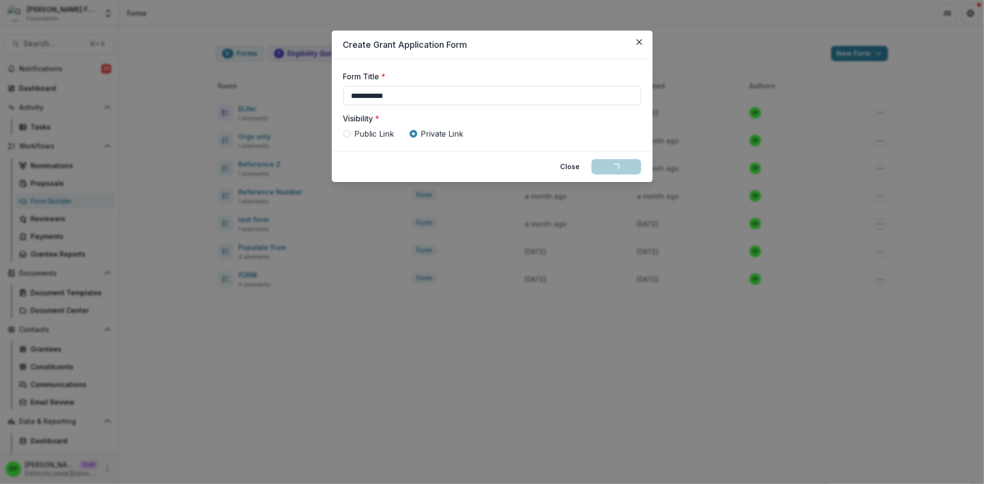 The width and height of the screenshot is (984, 484). What do you see at coordinates (442, 134) in the screenshot?
I see `span: Private Link` at bounding box center [442, 134].